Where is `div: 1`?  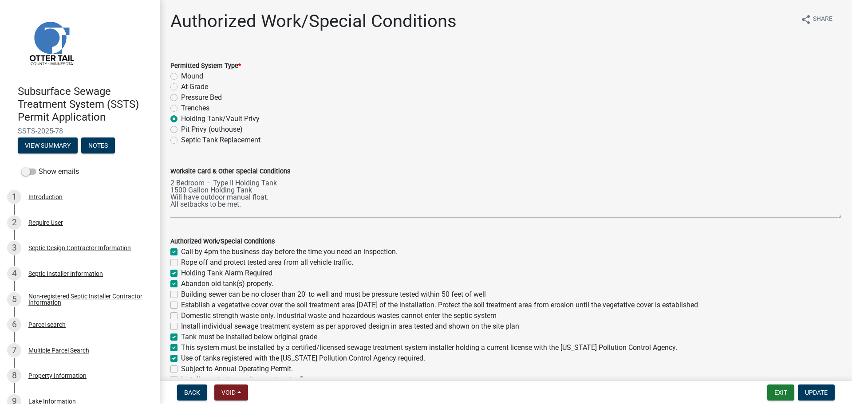 div: 1 is located at coordinates (14, 197).